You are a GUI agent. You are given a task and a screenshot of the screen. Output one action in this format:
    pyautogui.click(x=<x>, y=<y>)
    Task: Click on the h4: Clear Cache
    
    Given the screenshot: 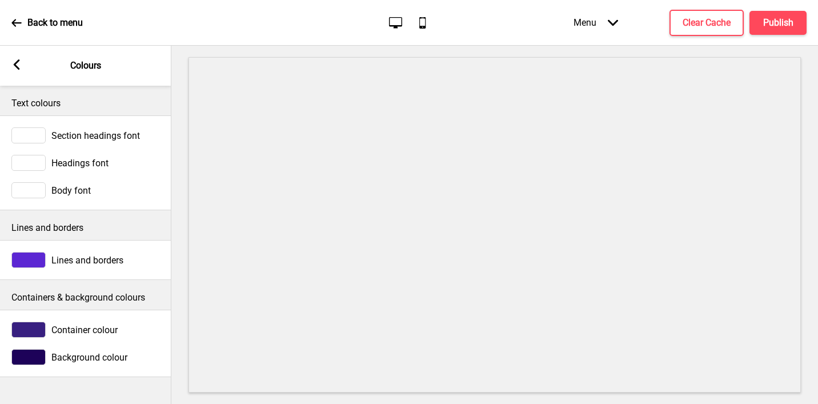 What is the action you would take?
    pyautogui.click(x=706, y=23)
    